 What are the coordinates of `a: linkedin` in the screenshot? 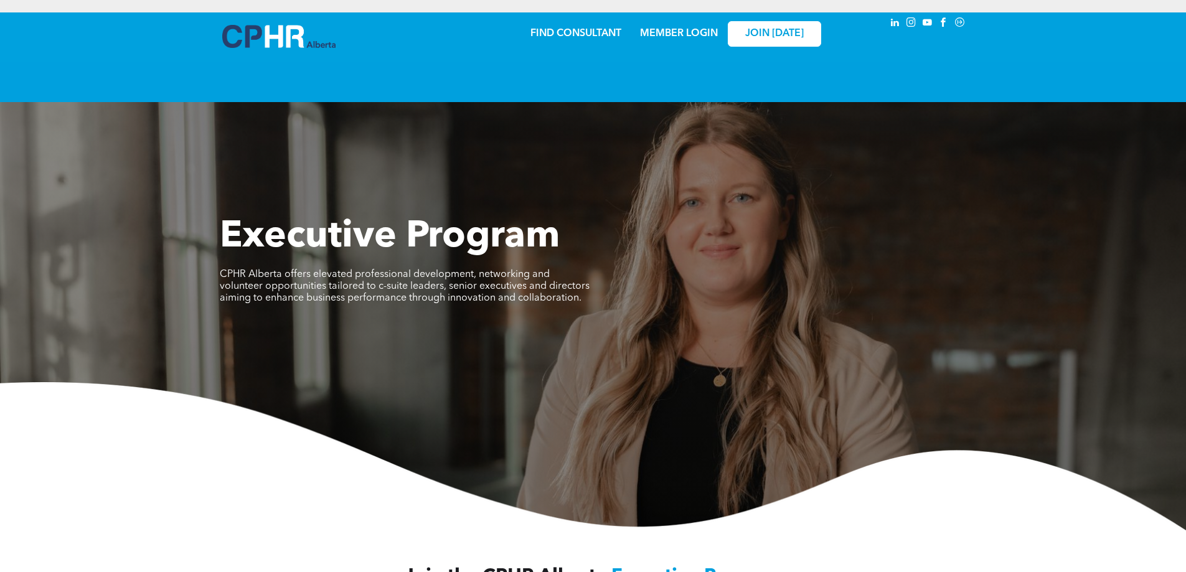 It's located at (895, 24).